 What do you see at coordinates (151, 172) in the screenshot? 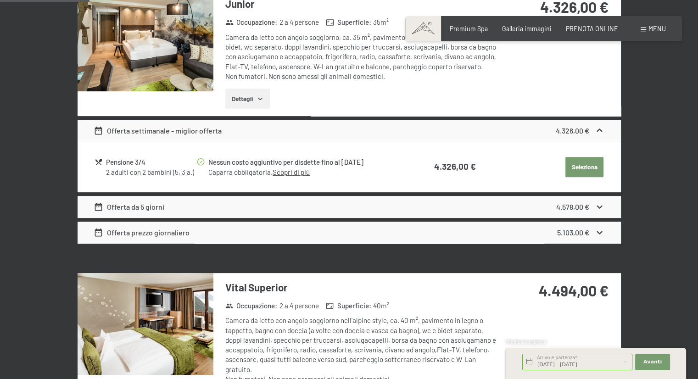
I see `div: 2 adulti con 2 bambini (5, 3 a.)` at bounding box center [151, 172].